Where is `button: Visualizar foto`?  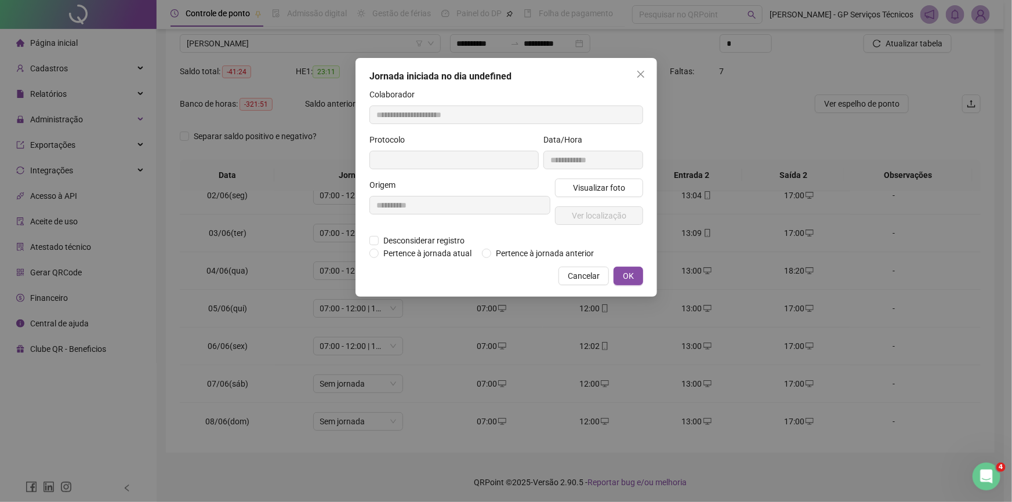 button: Visualizar foto is located at coordinates (599, 188).